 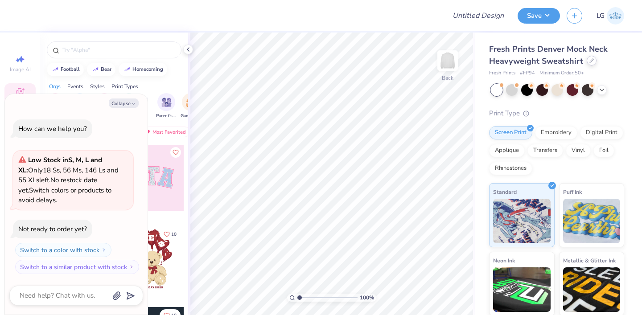 What do you see at coordinates (478, 16) in the screenshot?
I see `input: Untitled Design` at bounding box center [478, 16].